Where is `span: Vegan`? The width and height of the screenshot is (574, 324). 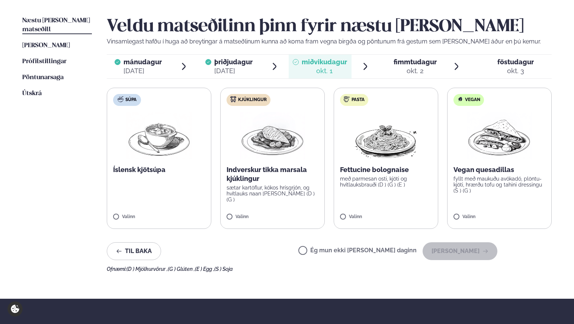 span: Vegan is located at coordinates (472, 100).